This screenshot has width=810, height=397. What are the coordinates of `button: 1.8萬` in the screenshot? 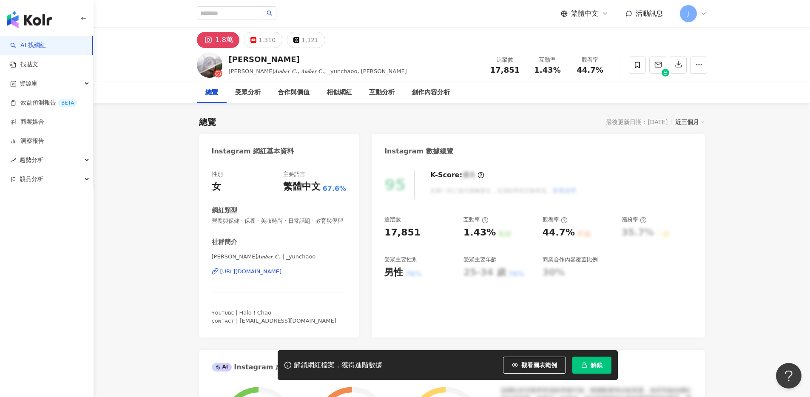 It's located at (218, 40).